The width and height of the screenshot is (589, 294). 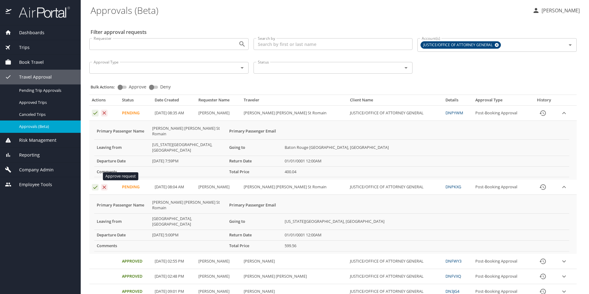 What do you see at coordinates (544, 101) in the screenshot?
I see `th: History` at bounding box center [544, 101].